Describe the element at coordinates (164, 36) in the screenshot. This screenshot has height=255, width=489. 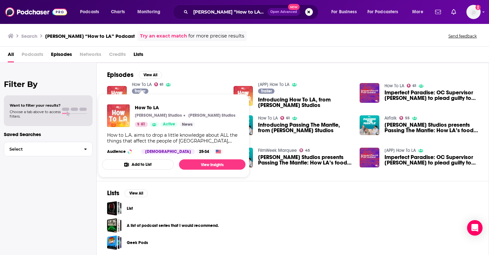
I see `a: Try an exact match` at that location.